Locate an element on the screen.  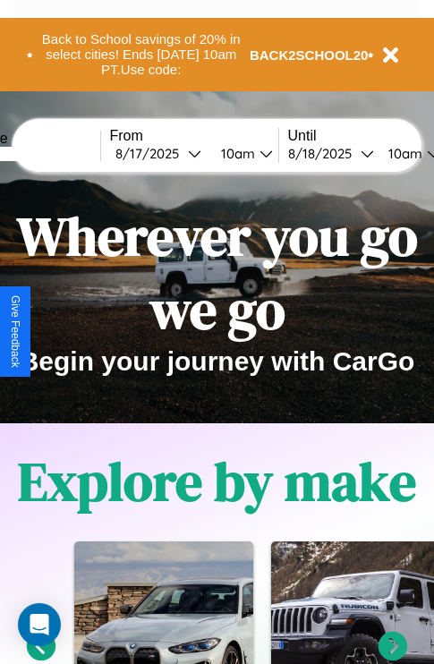
label: From is located at coordinates (194, 136).